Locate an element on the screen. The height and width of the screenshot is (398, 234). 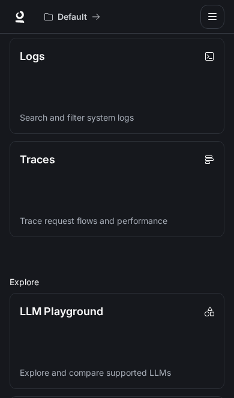
a: TracesTrace request flows and performance is located at coordinates (117, 189).